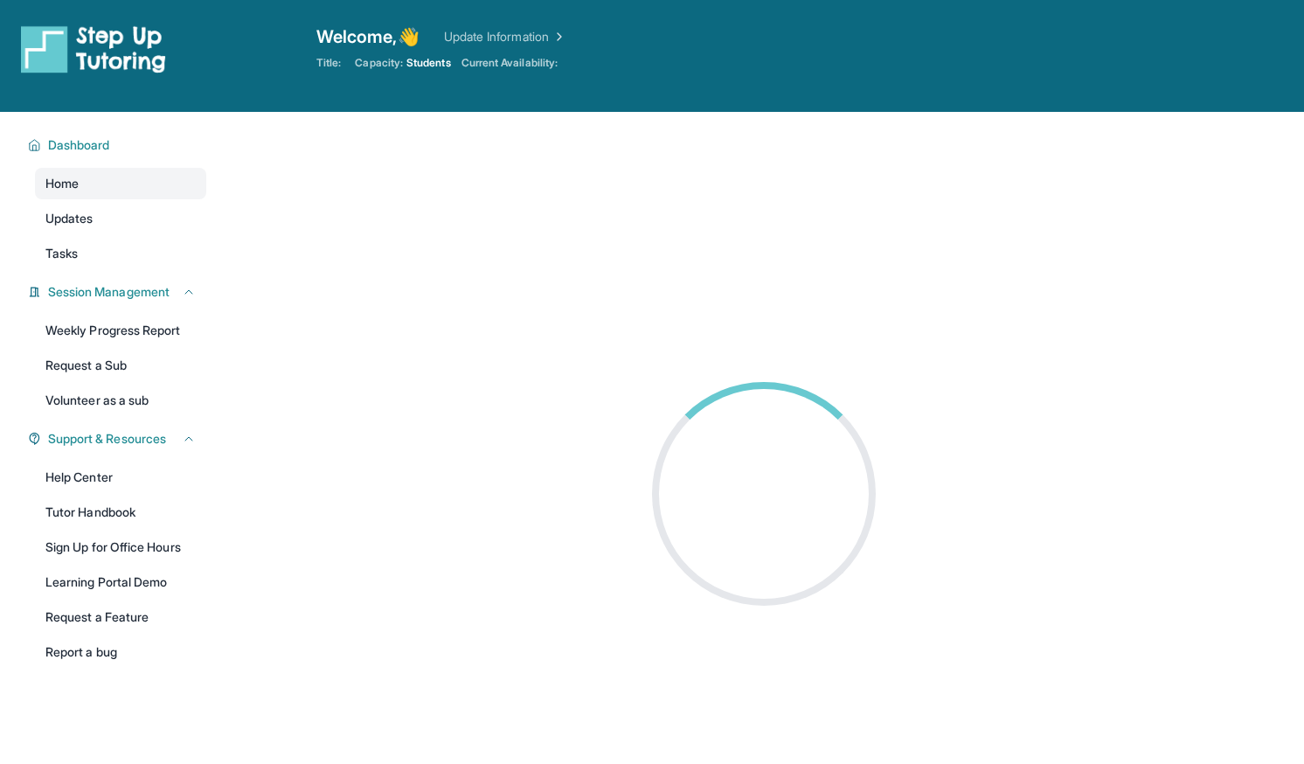 The image size is (1304, 764). Describe the element at coordinates (121, 254) in the screenshot. I see `a: Tasks` at that location.